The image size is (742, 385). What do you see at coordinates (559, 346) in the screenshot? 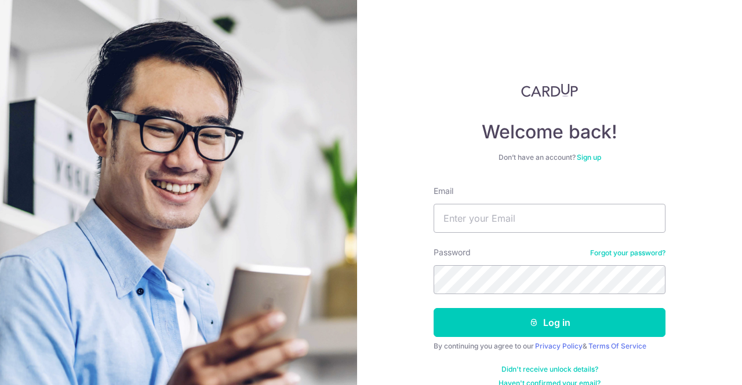
I see `a: Privacy Policy` at bounding box center [559, 346].